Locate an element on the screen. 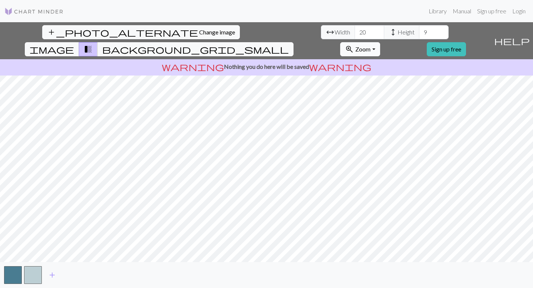  span: Height is located at coordinates (406, 32).